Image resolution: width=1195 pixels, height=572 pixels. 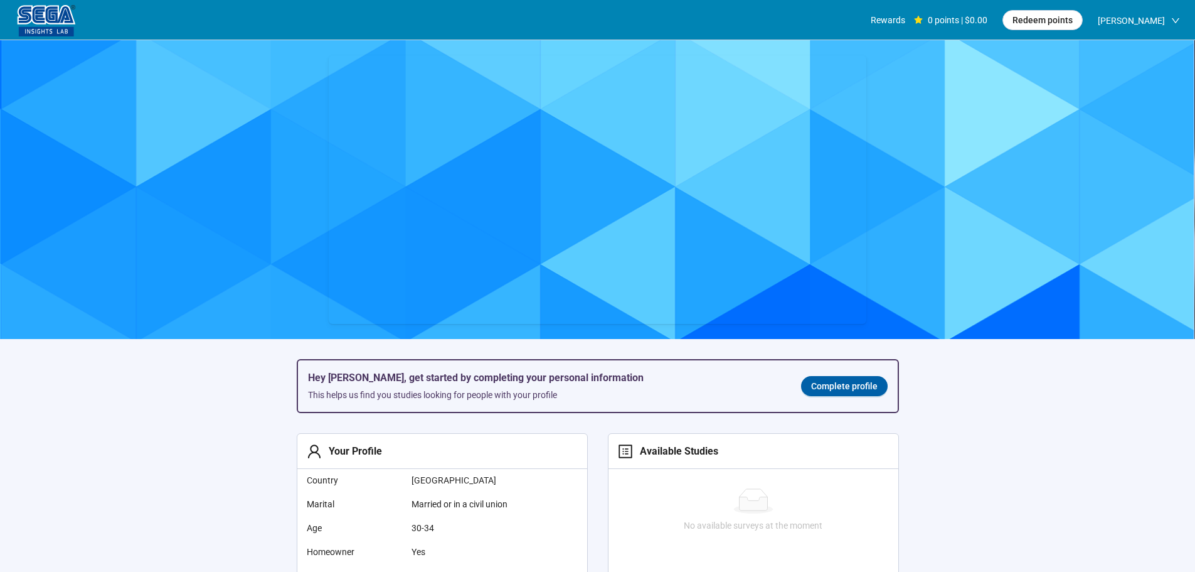 I want to click on div: Available Studies, so click(x=676, y=450).